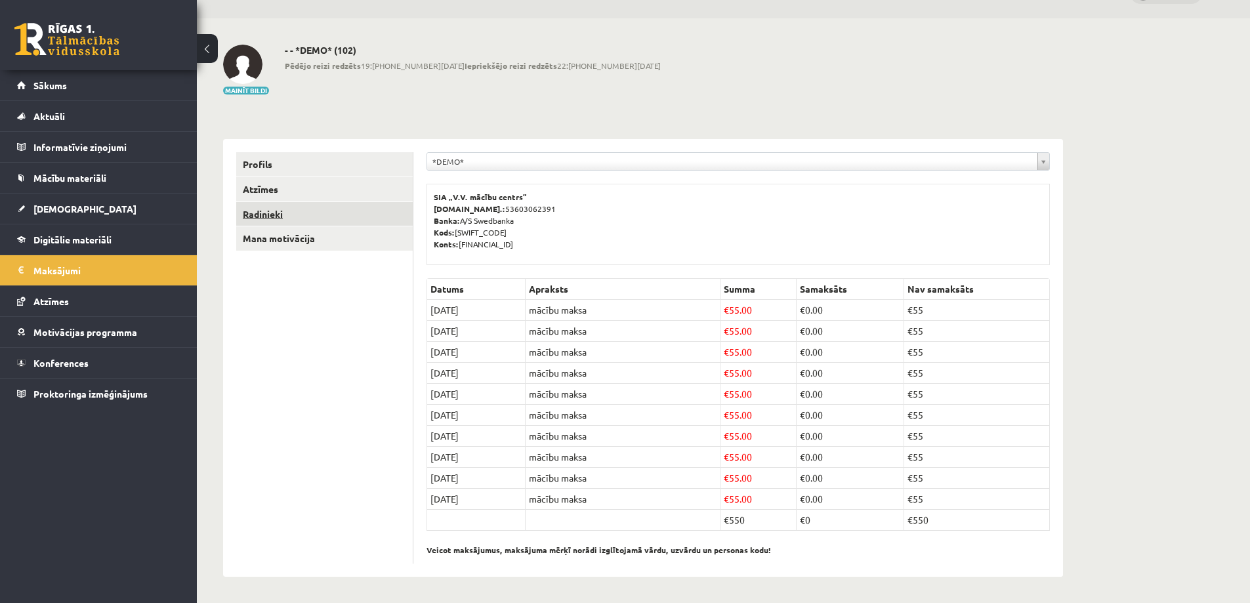  What do you see at coordinates (246, 91) in the screenshot?
I see `button: Mainīt bildi` at bounding box center [246, 91].